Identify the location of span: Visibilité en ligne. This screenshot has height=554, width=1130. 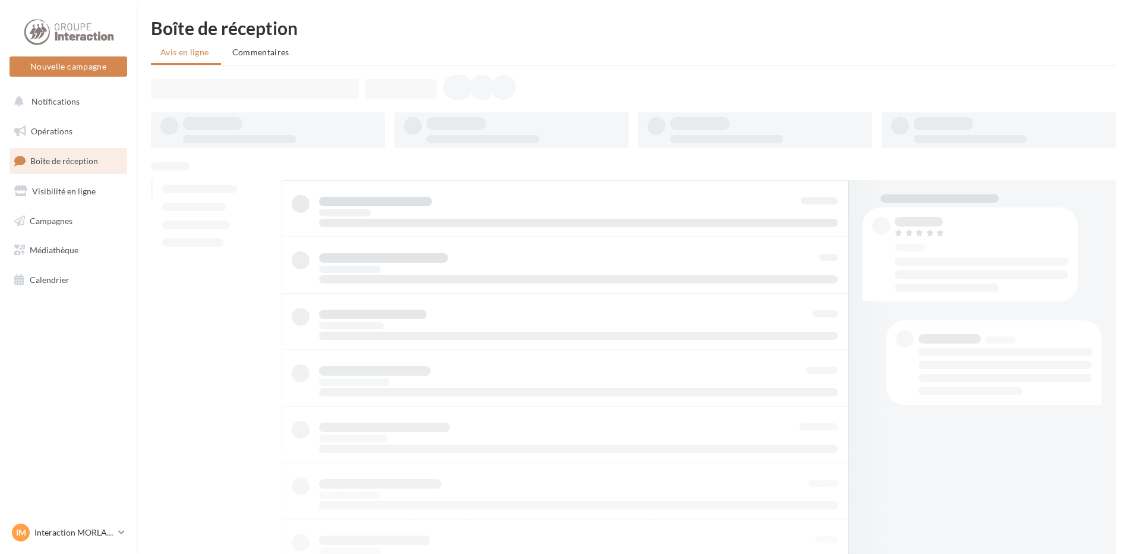
(64, 191).